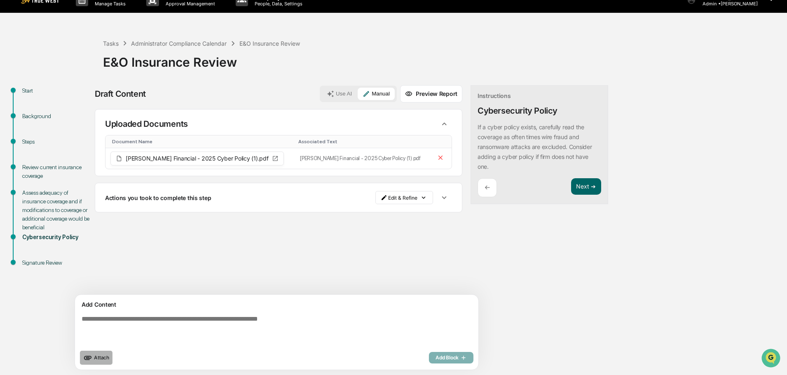 This screenshot has width=787, height=375. I want to click on div: Start new chat, so click(82, 67).